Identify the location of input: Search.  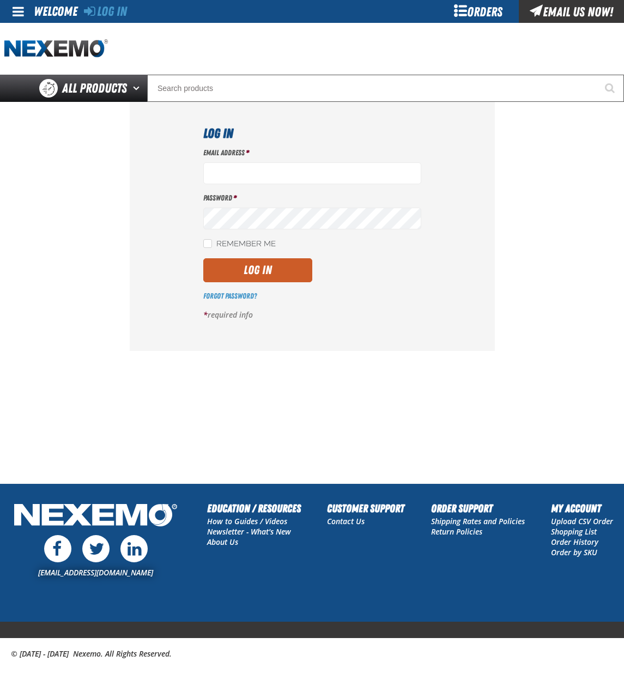
(385, 88).